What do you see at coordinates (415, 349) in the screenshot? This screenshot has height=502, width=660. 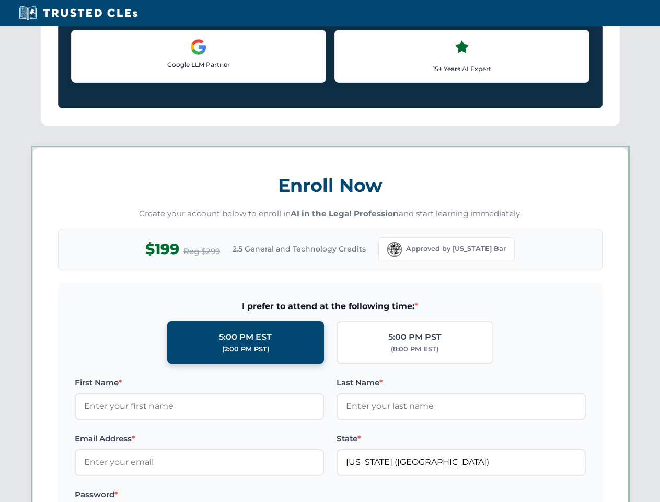 I see `div: (8:00 PM EST)` at bounding box center [415, 349].